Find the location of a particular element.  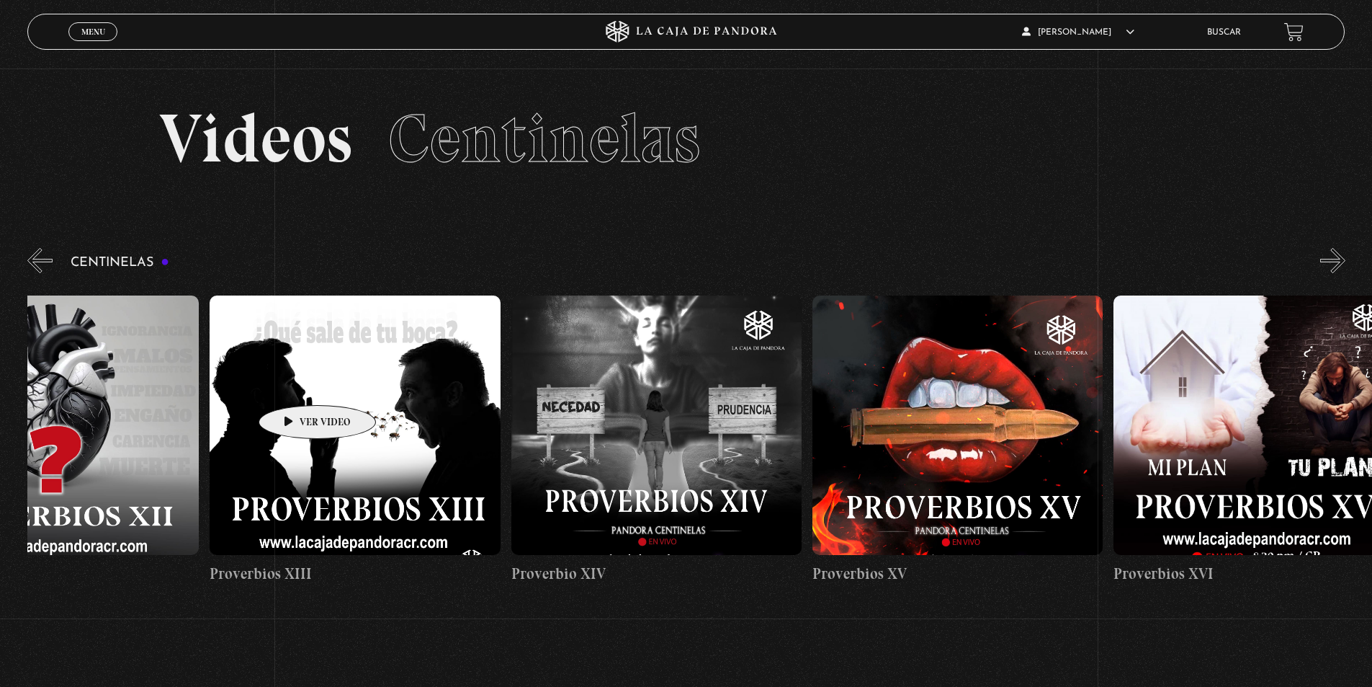

h4: Proverbios XIII is located at coordinates (354, 573).